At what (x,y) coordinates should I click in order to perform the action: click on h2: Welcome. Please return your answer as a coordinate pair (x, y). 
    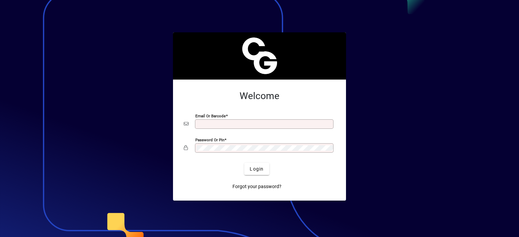
    Looking at the image, I should click on (259, 96).